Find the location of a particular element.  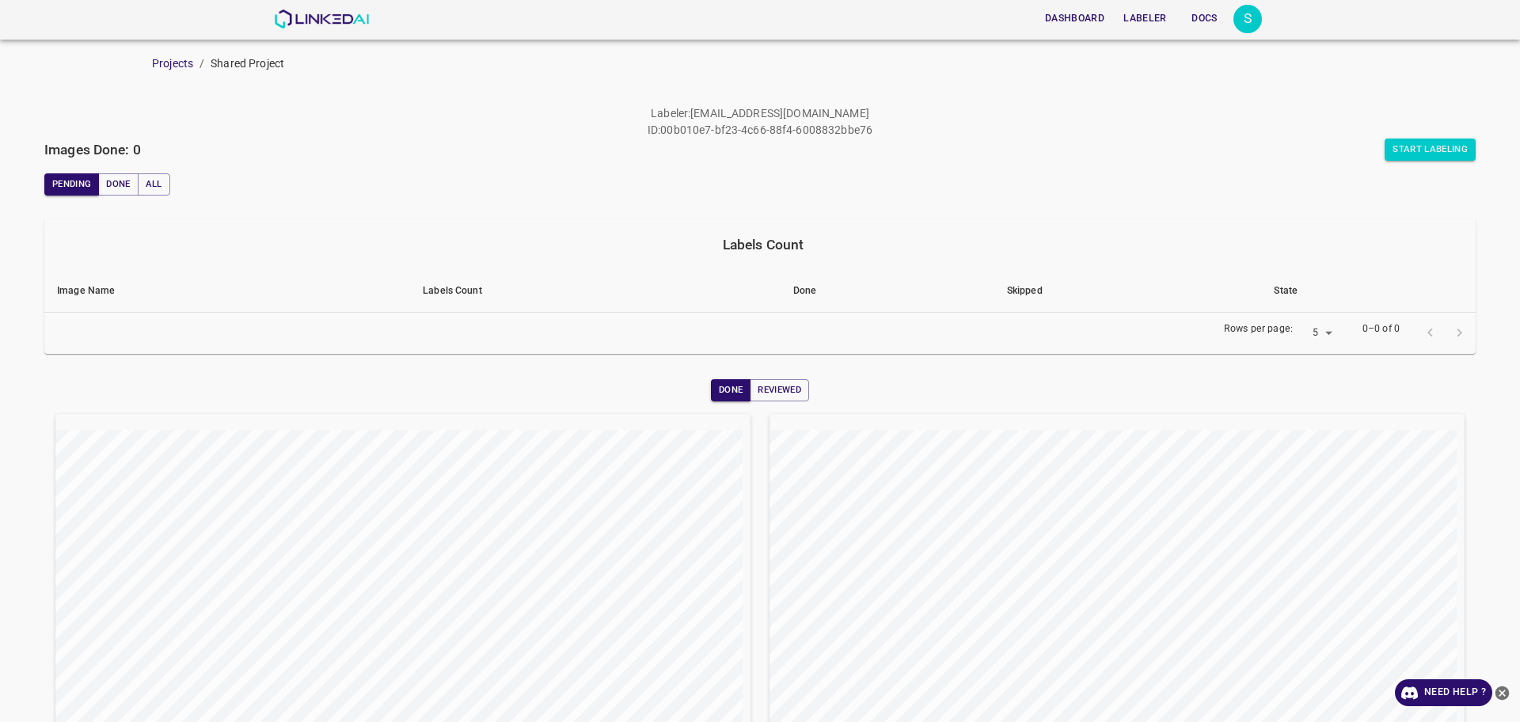

a: Docs is located at coordinates (1205, 18).